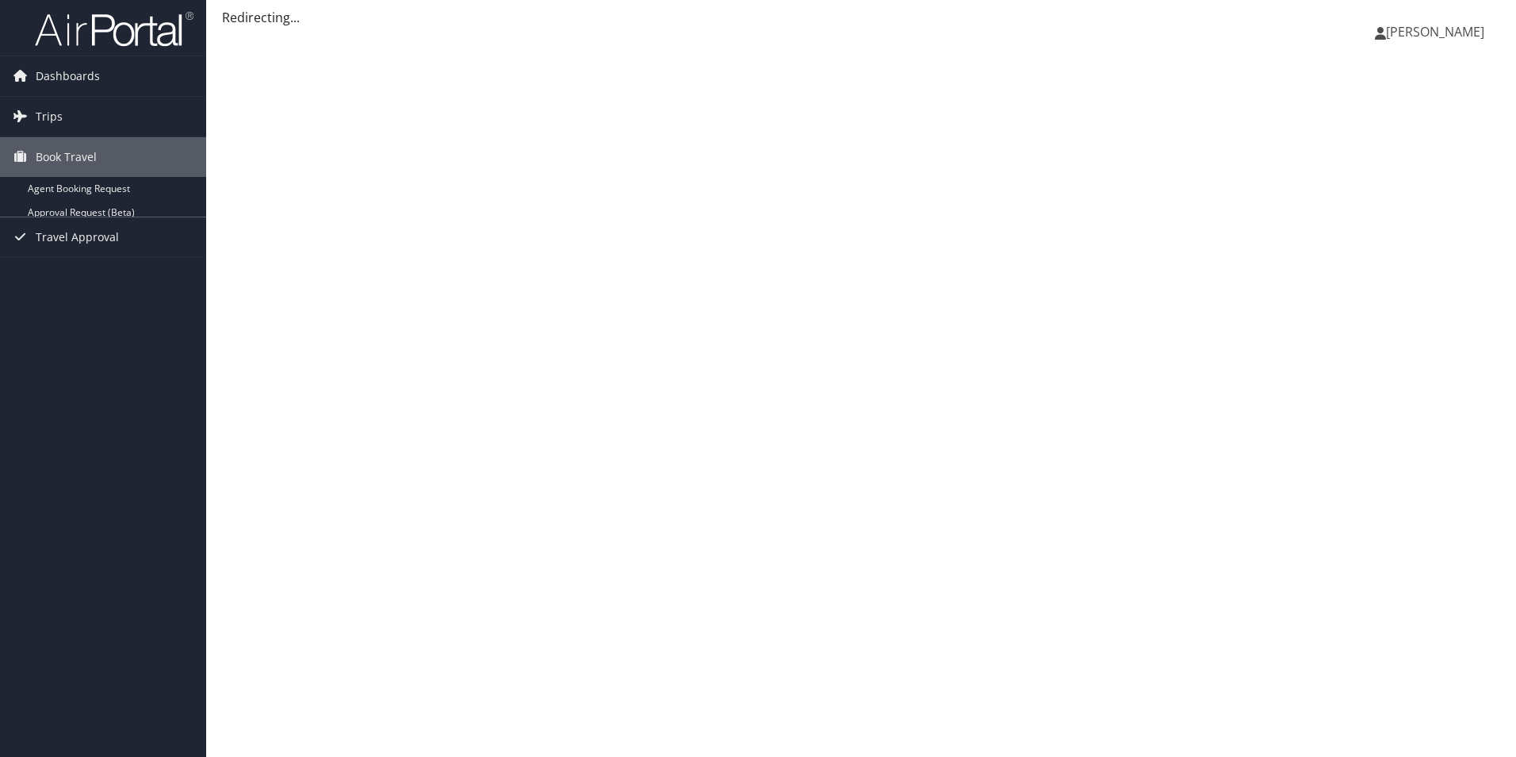  What do you see at coordinates (66, 157) in the screenshot?
I see `span: Book Travel` at bounding box center [66, 157].